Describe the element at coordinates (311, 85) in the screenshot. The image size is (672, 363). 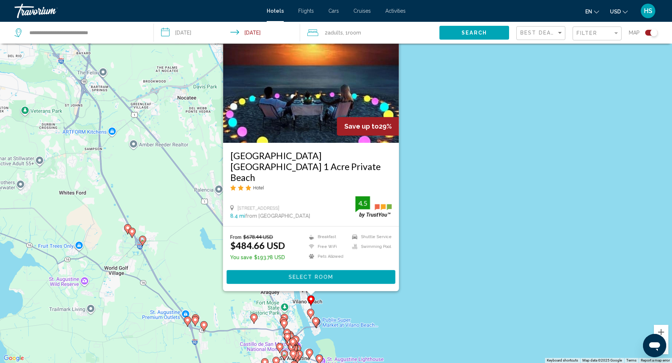
I see `img: Hotel image` at that location.